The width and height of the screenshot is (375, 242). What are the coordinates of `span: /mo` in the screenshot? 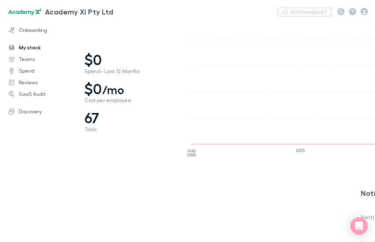 It's located at (113, 89).